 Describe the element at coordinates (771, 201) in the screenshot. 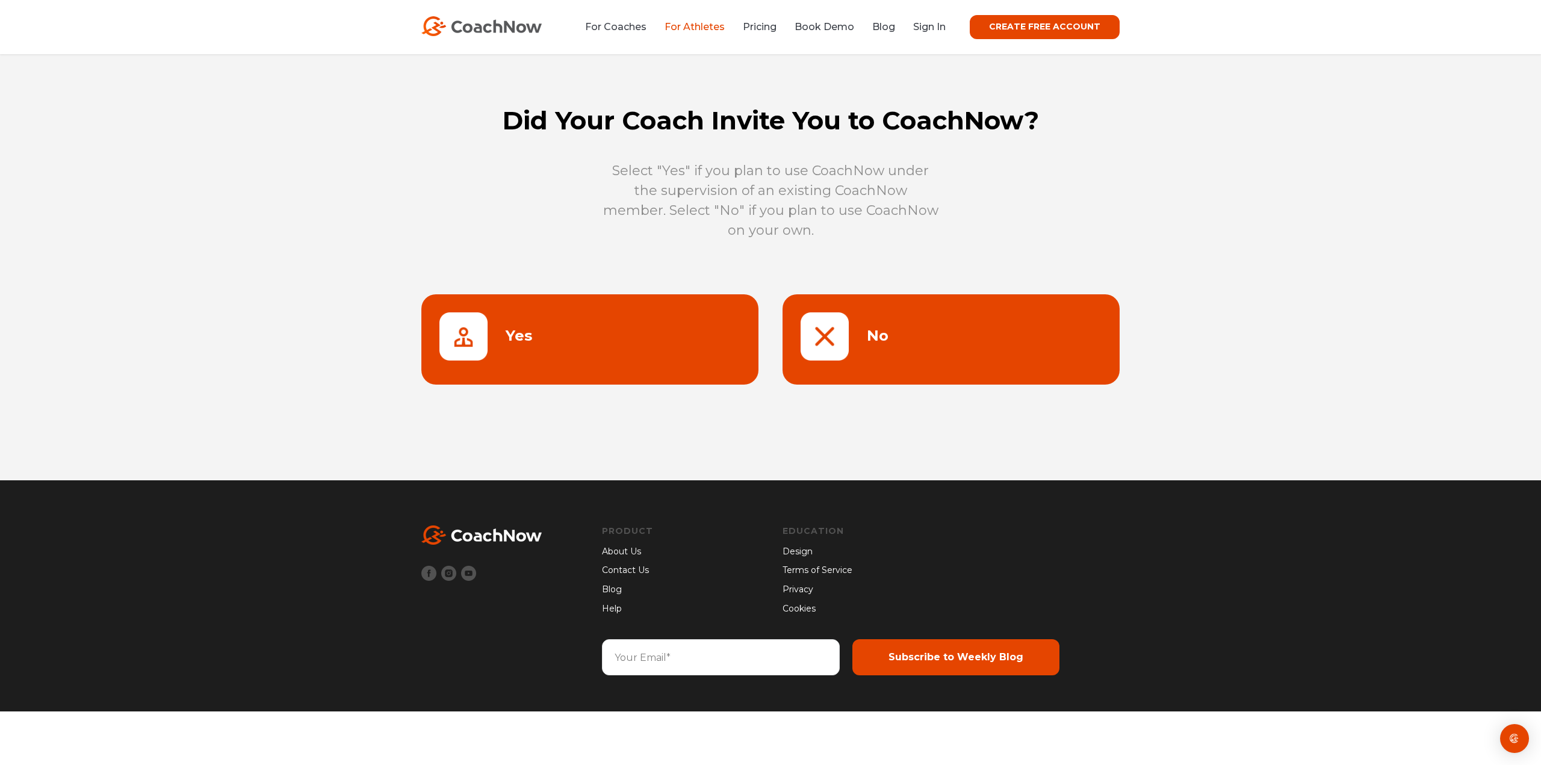

I see `p: Select "Yes" if you plan to use CoachNow under the supervision of an existing CoachNow member. Se...` at that location.